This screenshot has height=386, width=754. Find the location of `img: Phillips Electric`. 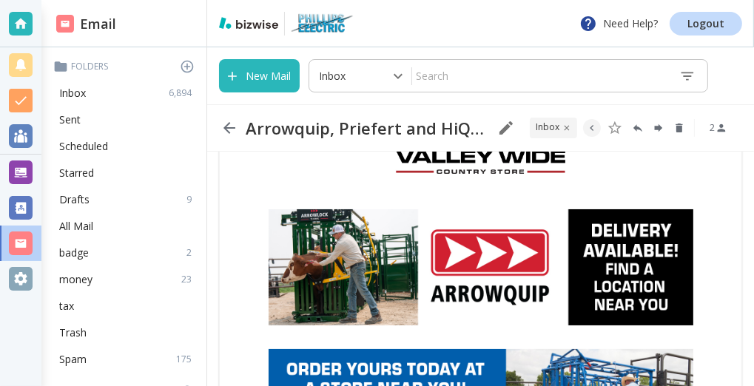

img: Phillips Electric is located at coordinates (323, 24).